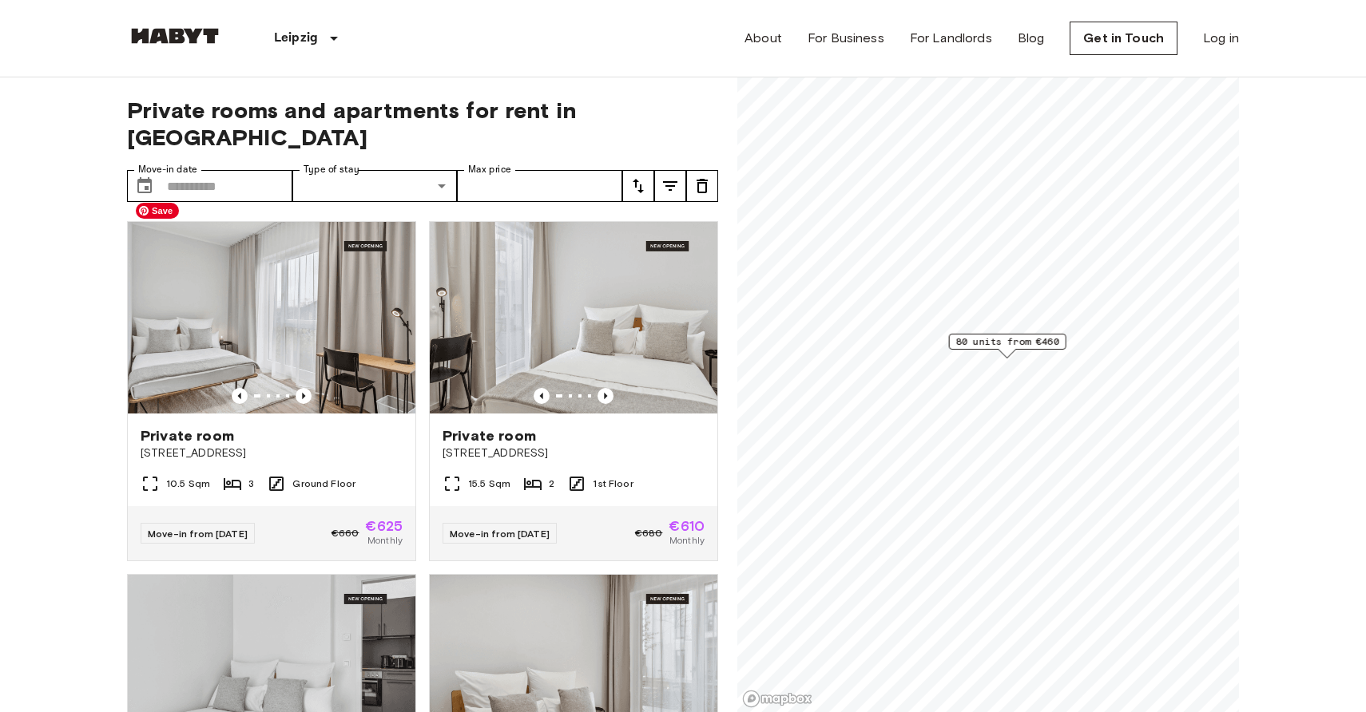 Image resolution: width=1366 pixels, height=712 pixels. Describe the element at coordinates (573, 318) in the screenshot. I see `img: Marketing picture of unit DE-13-001-111-002` at that location.